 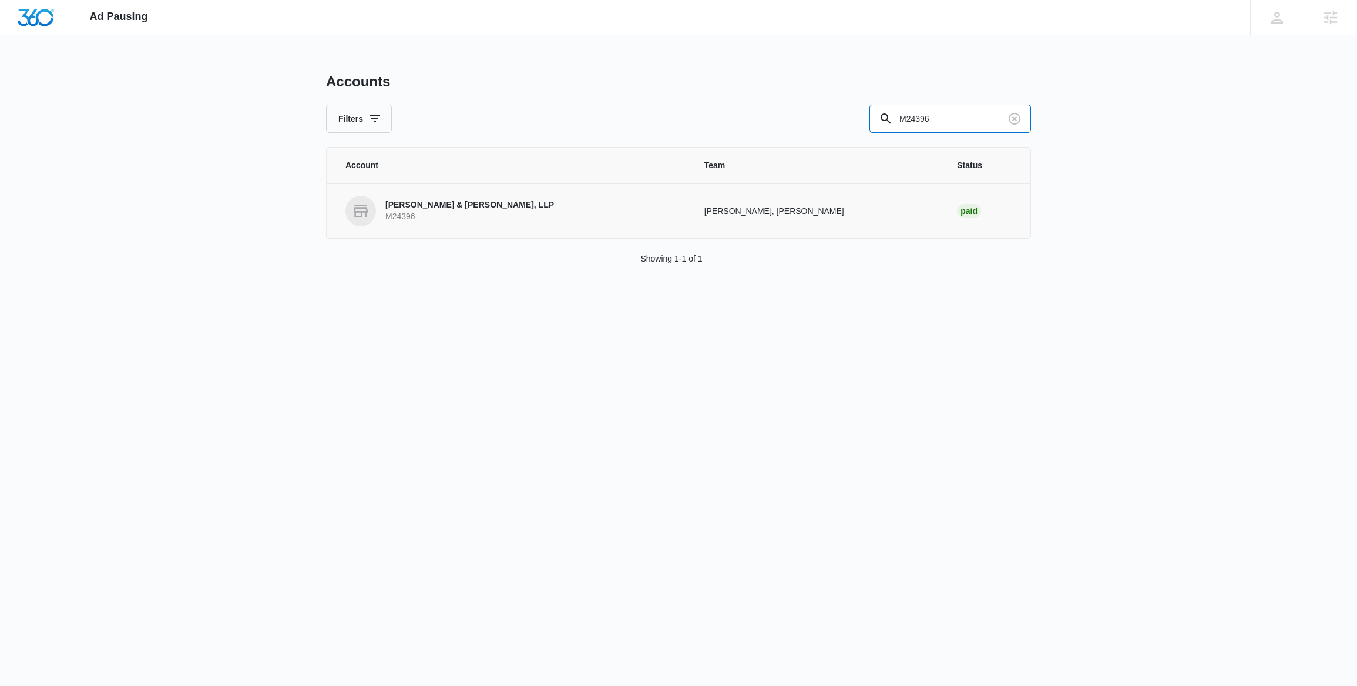 I want to click on span: Status, so click(x=984, y=165).